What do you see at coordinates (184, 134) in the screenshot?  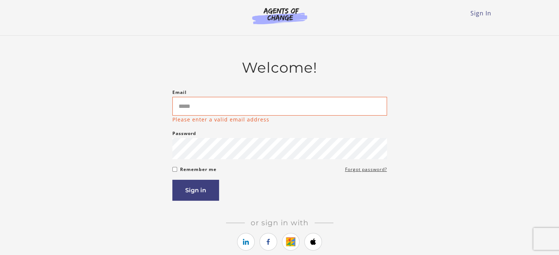 I see `label: Password` at bounding box center [184, 134].